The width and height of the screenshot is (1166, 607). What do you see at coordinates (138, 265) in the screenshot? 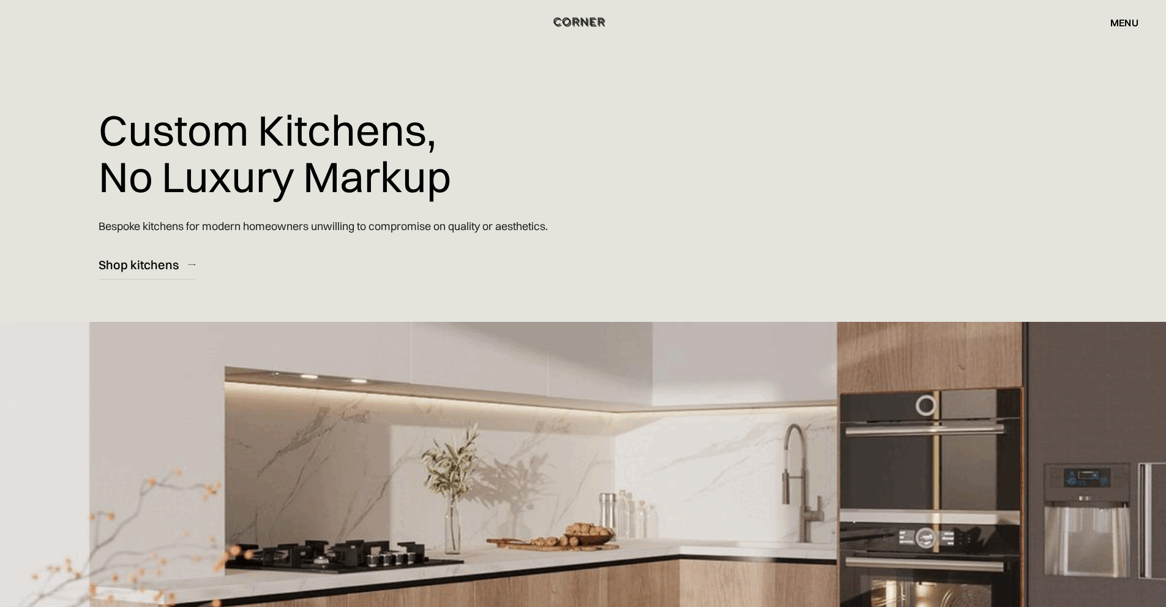
I see `div: Shop kitchens` at bounding box center [138, 265].